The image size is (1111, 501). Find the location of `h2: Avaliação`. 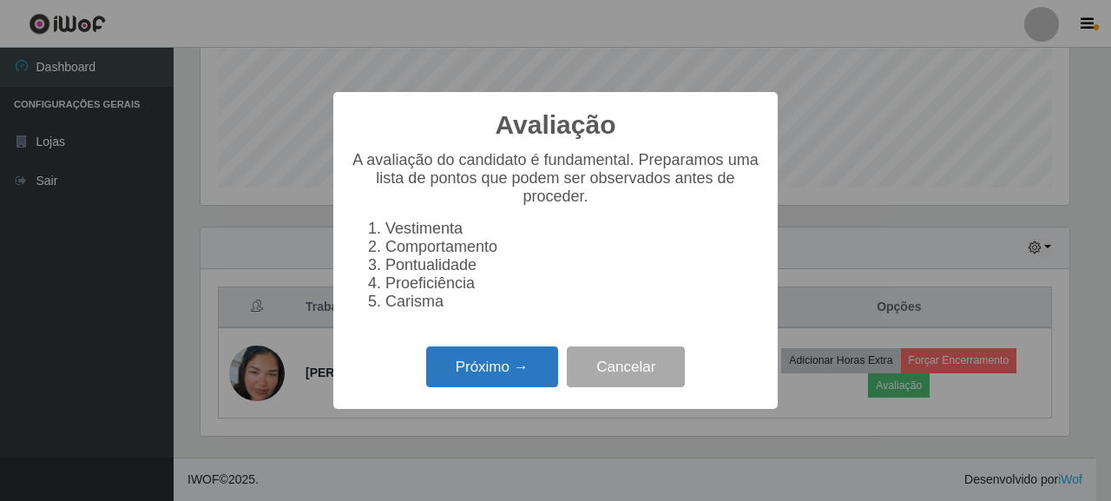

h2: Avaliação is located at coordinates (556, 125).